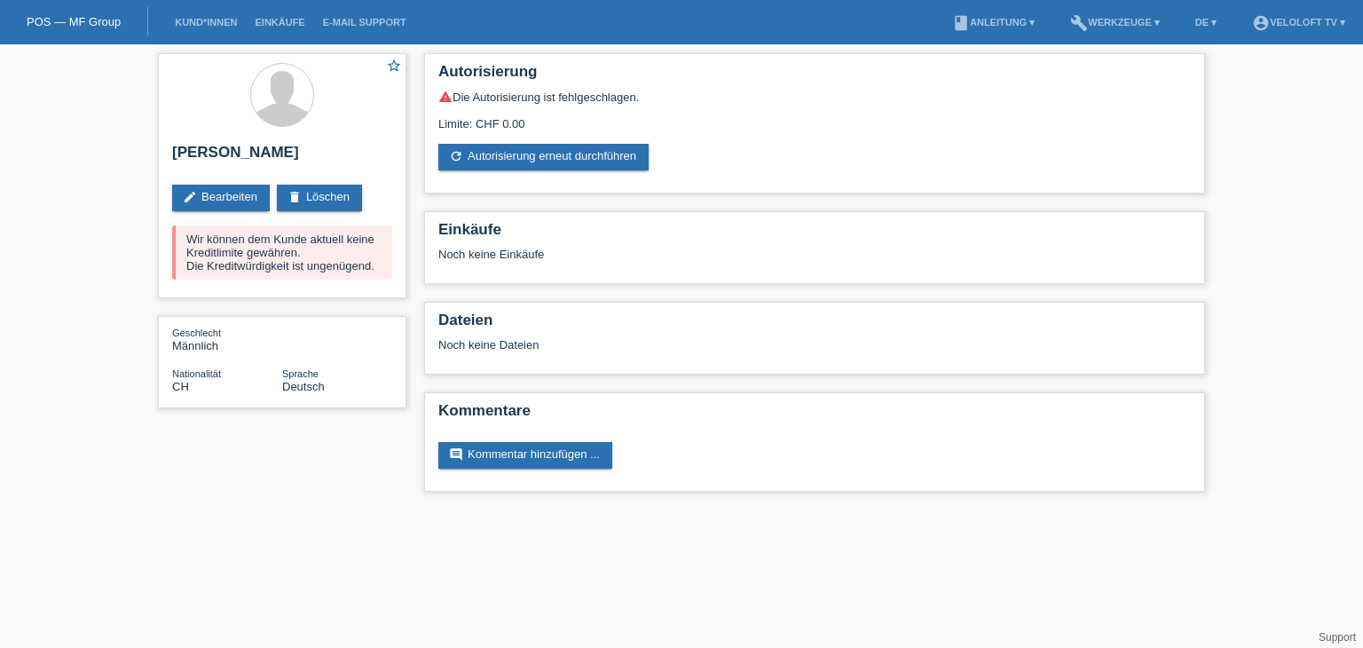 The height and width of the screenshot is (648, 1363). I want to click on i: build, so click(1079, 23).